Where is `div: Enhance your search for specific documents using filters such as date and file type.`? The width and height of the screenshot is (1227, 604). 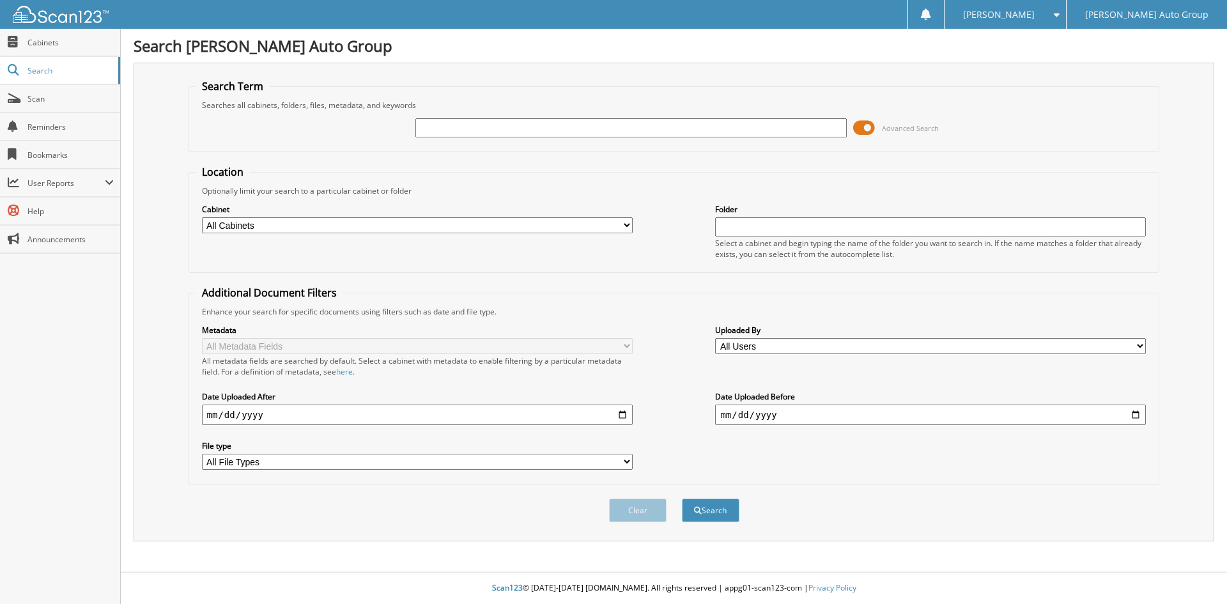
div: Enhance your search for specific documents using filters such as date and file type. is located at coordinates (674, 311).